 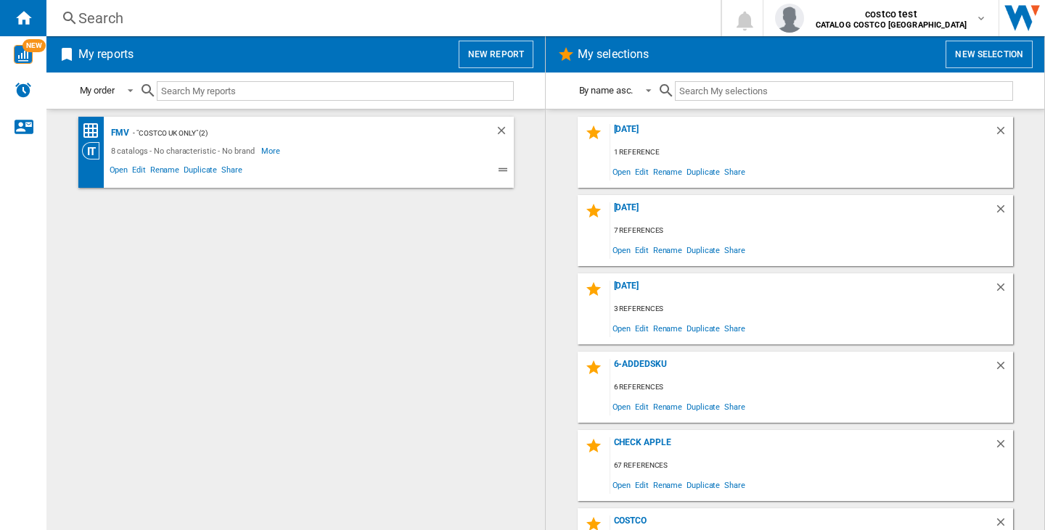 I want to click on img: alerts-logo.svg, so click(x=23, y=90).